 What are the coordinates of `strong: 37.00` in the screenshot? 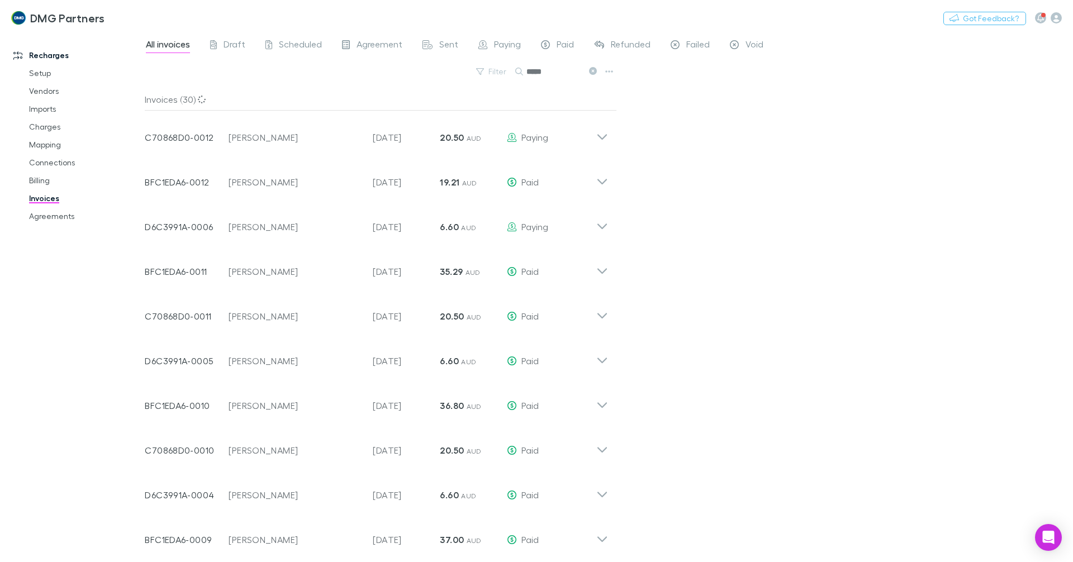 It's located at (452, 540).